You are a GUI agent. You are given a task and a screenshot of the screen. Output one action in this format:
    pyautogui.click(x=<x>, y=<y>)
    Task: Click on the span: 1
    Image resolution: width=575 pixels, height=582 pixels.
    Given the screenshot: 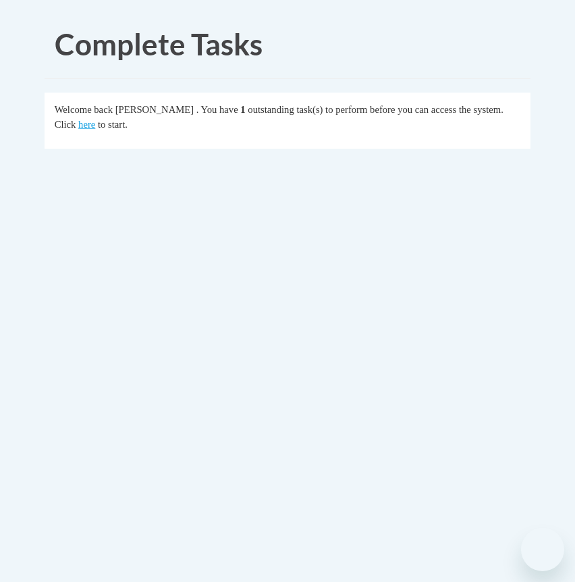 What is the action you would take?
    pyautogui.click(x=242, y=109)
    